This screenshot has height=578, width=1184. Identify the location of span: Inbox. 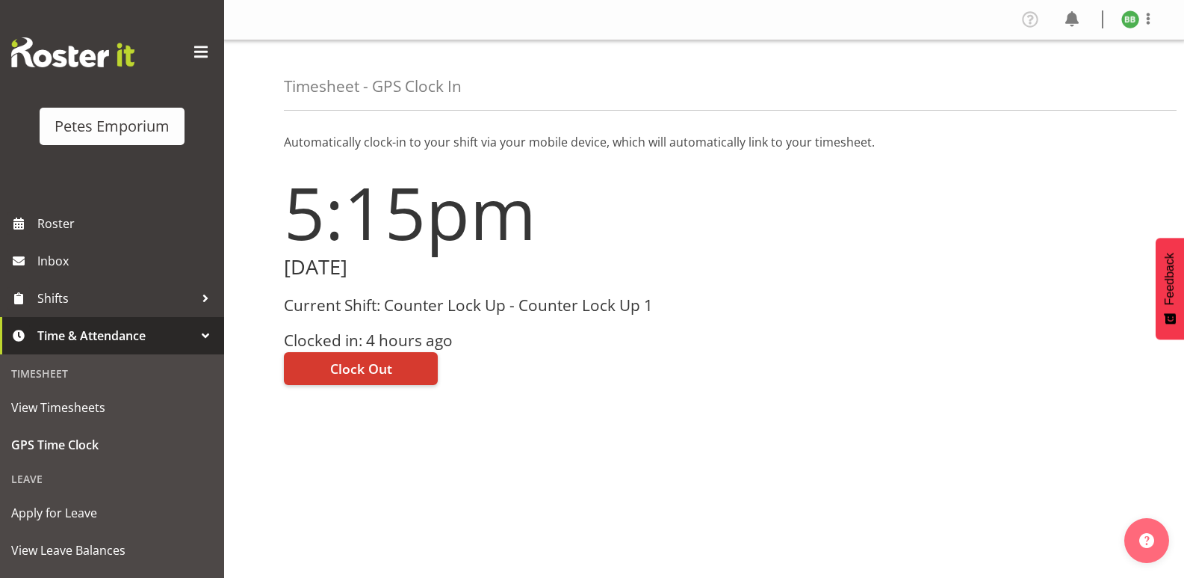
(127, 261).